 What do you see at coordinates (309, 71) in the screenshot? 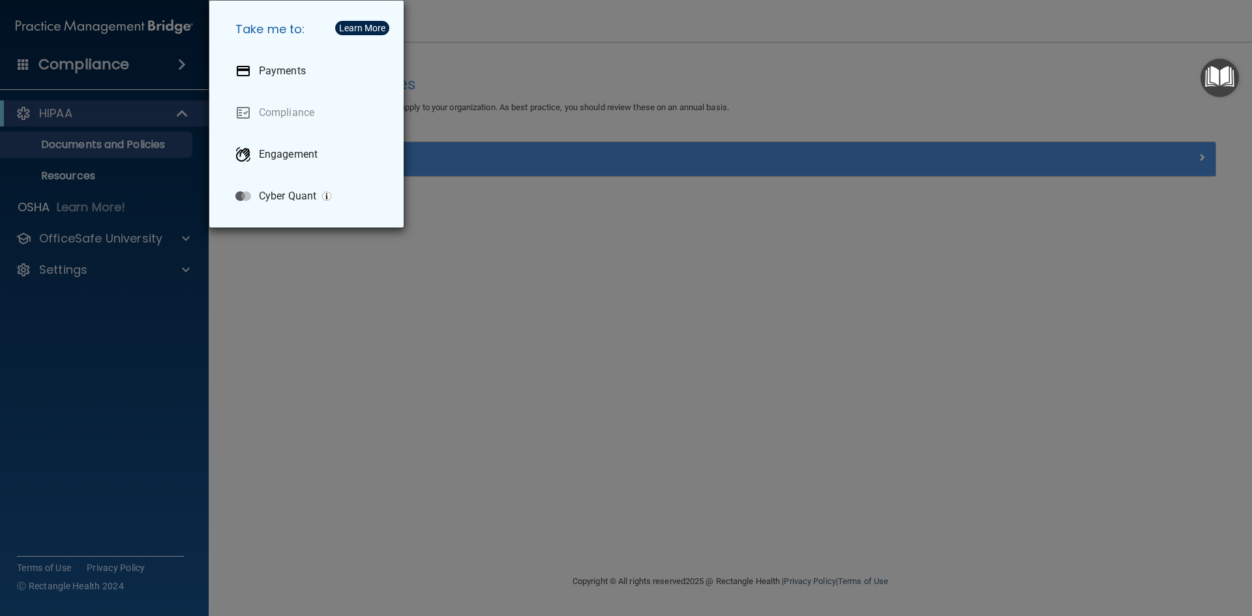
I see `a: Payments` at bounding box center [309, 71].